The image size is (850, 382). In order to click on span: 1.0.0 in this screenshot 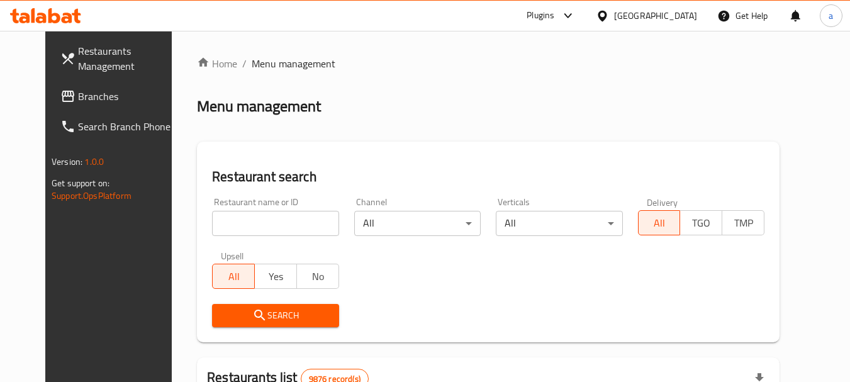, I will do `click(94, 162)`.